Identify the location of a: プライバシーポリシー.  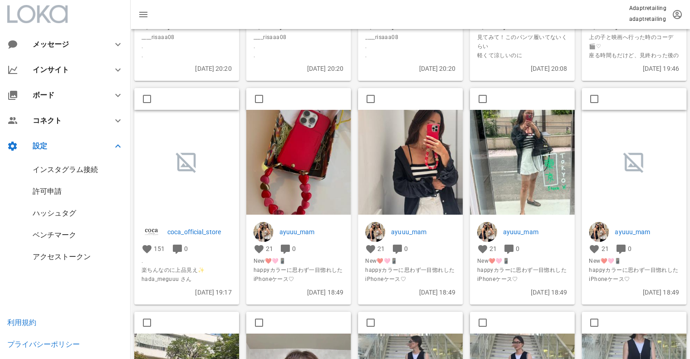
(44, 344).